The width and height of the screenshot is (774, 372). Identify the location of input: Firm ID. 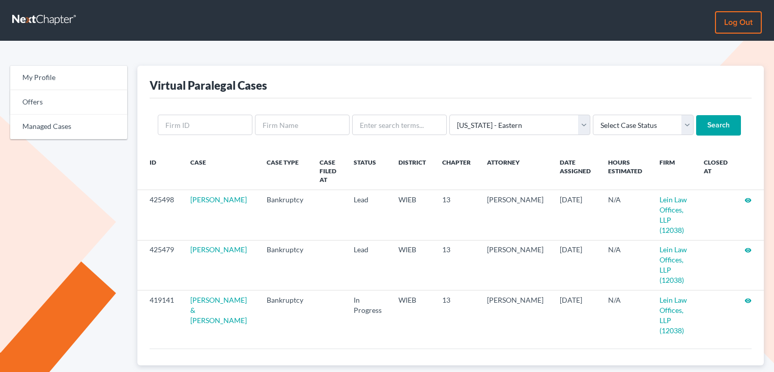
(205, 125).